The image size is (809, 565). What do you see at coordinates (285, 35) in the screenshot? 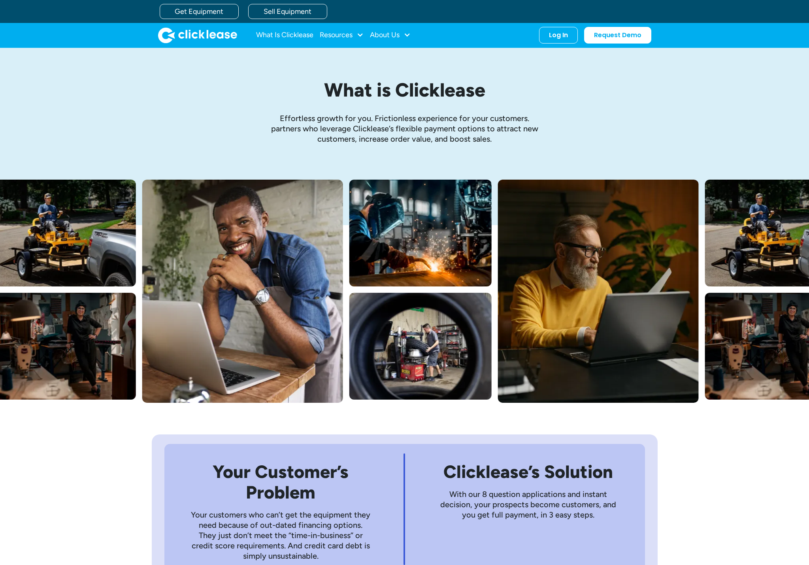
I see `a: What Is Clicklease` at bounding box center [285, 35].